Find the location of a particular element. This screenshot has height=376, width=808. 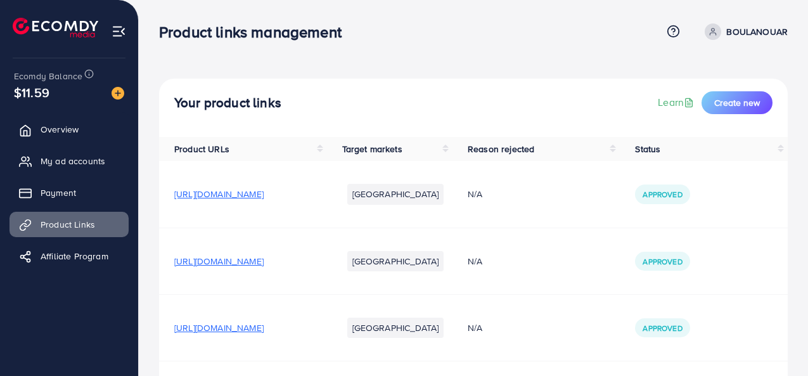

a: Payment is located at coordinates (69, 193).